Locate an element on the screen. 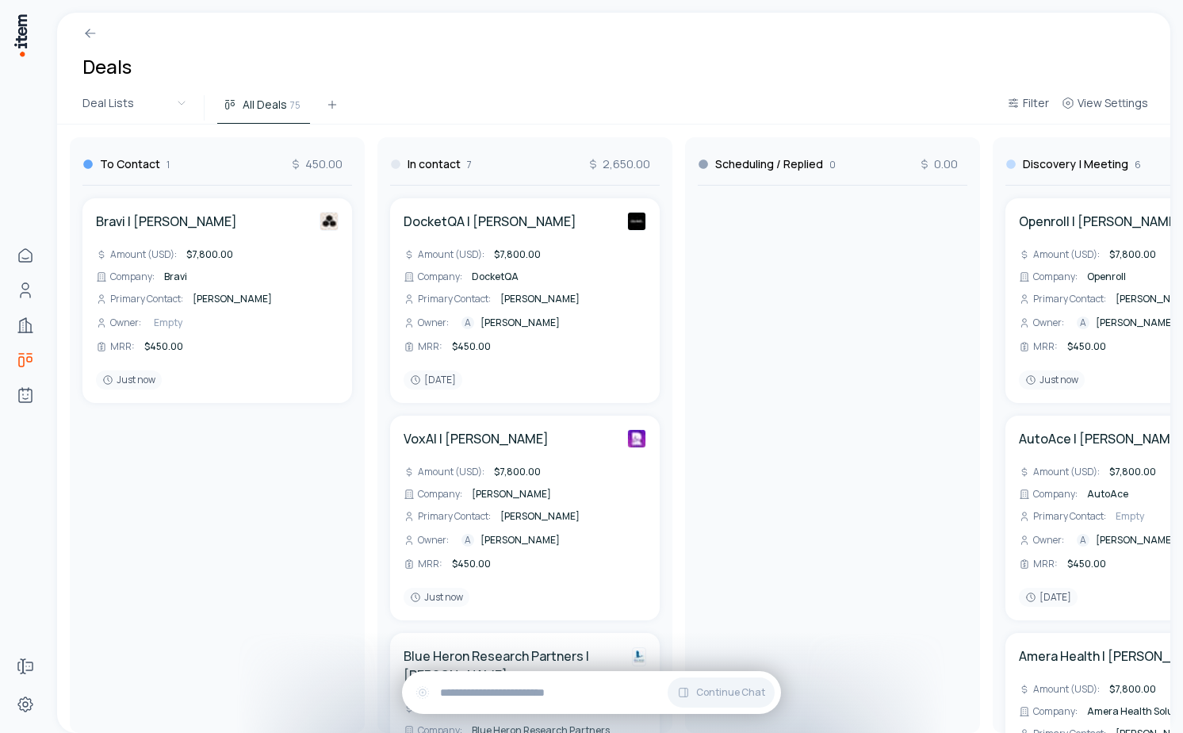 The image size is (1183, 733). h3: Discovery | Meeting is located at coordinates (1075, 164).